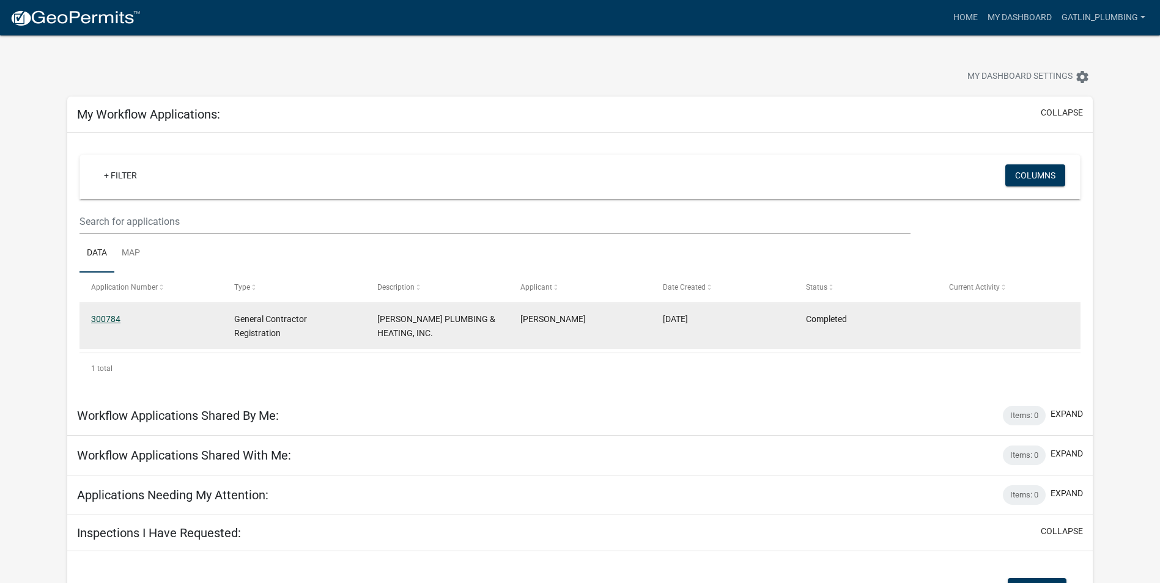 The image size is (1160, 583). What do you see at coordinates (723, 287) in the screenshot?
I see `datatable-header-cell: Date Created` at bounding box center [723, 287].